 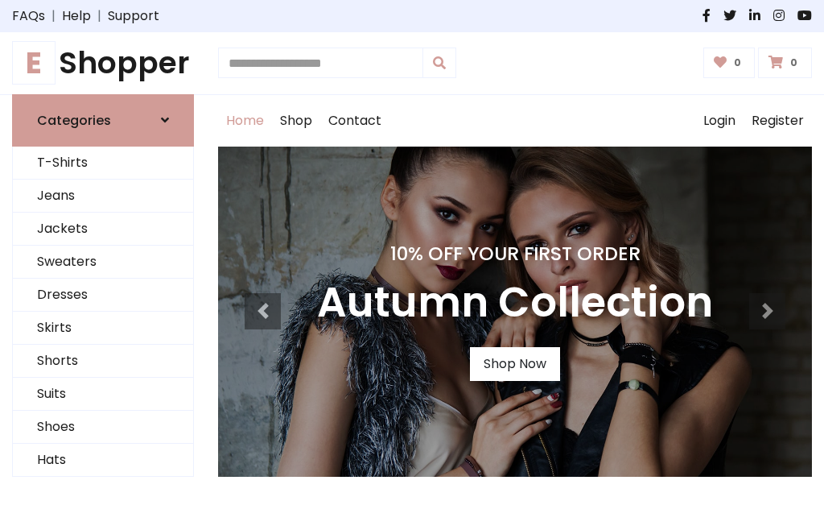 What do you see at coordinates (103, 295) in the screenshot?
I see `a: Dresses` at bounding box center [103, 295].